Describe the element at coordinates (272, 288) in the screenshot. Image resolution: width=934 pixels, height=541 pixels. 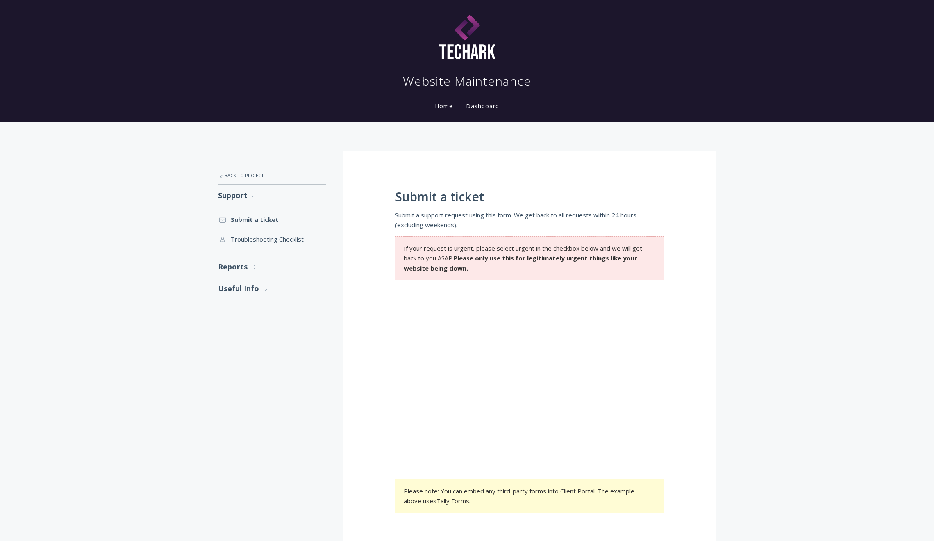
I see `a: Useful Info` at that location.